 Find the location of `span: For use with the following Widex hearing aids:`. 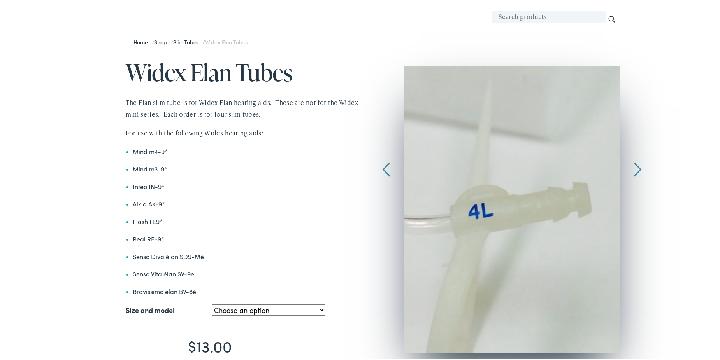

span: For use with the following Widex hearing aids: is located at coordinates (195, 131).